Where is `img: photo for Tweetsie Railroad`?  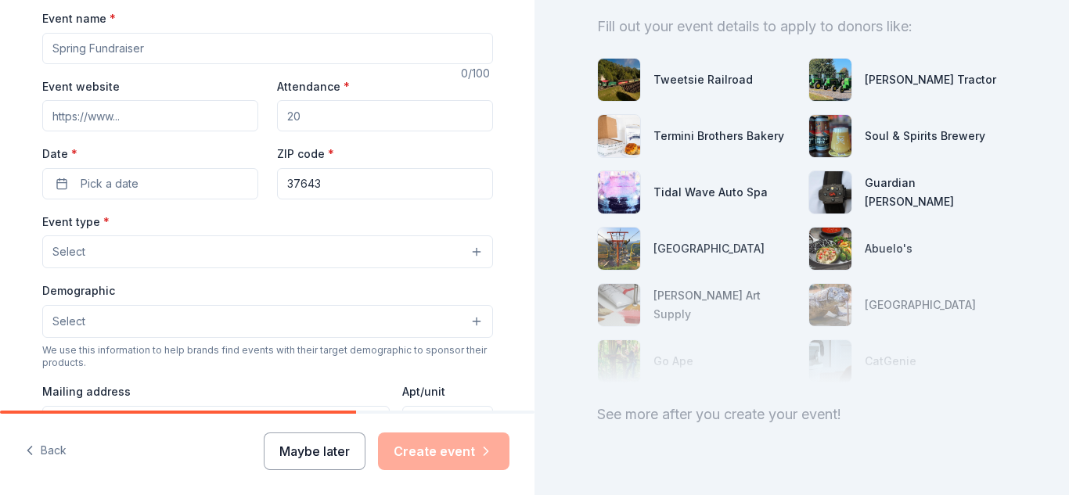
img: photo for Tweetsie Railroad is located at coordinates (619, 80).